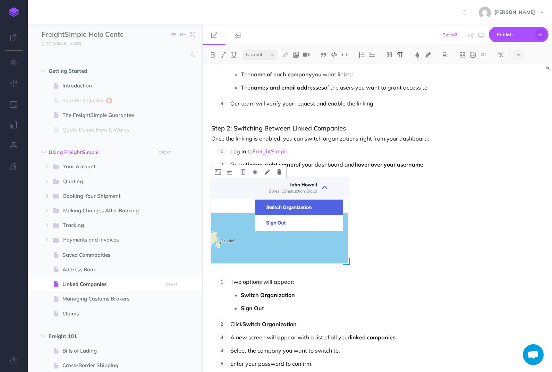  What do you see at coordinates (82, 35) in the screenshot?
I see `input: Documentation Name` at bounding box center [82, 35].